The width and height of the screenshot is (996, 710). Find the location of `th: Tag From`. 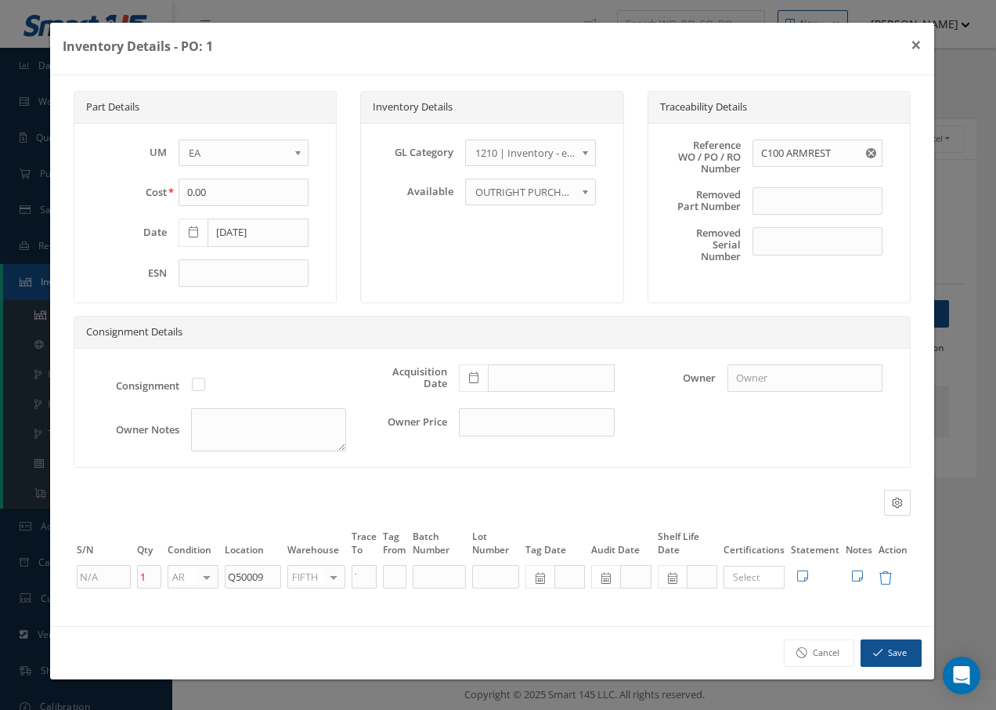

th: Tag From is located at coordinates (395, 545).